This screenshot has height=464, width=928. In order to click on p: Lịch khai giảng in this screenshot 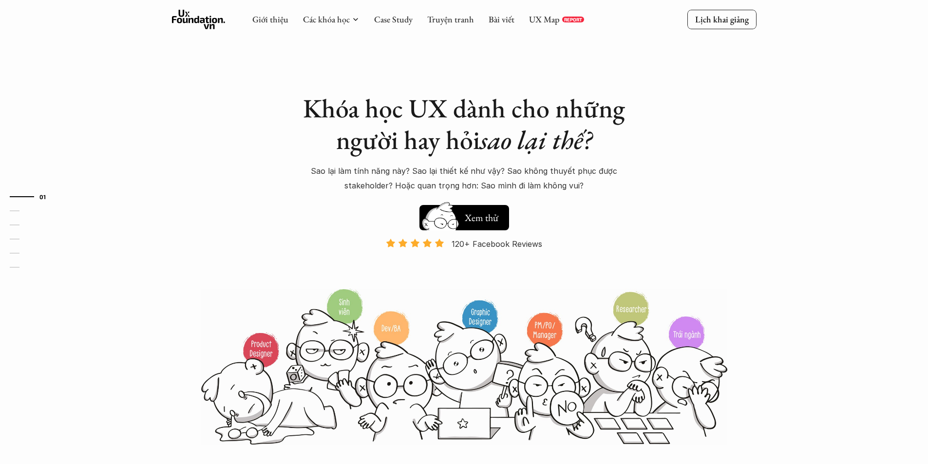, I will do `click(722, 19)`.